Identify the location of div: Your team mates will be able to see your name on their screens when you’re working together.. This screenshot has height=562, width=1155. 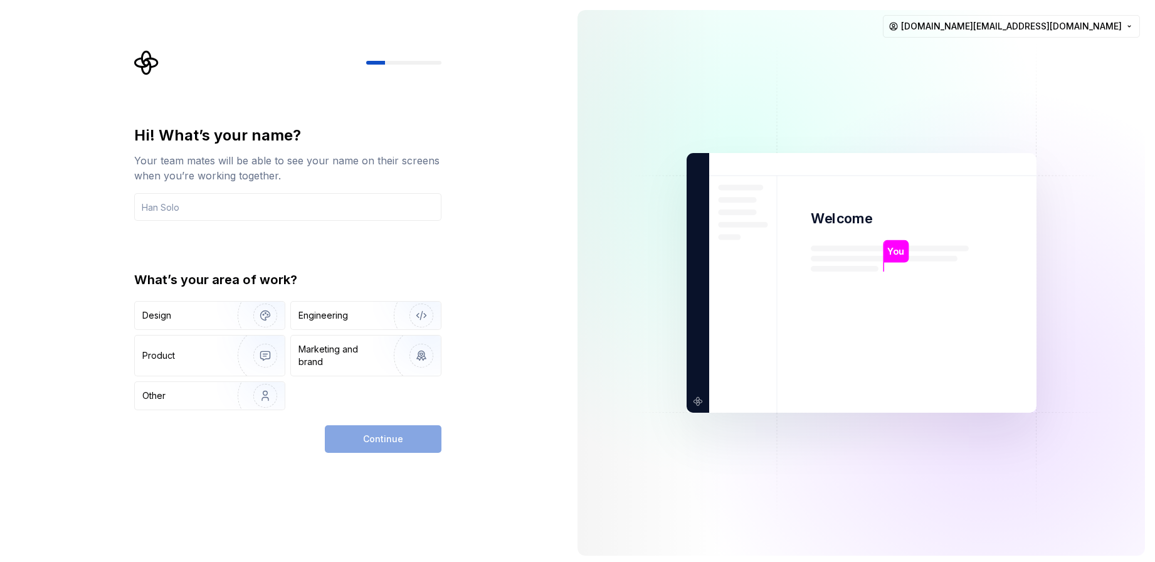
(288, 168).